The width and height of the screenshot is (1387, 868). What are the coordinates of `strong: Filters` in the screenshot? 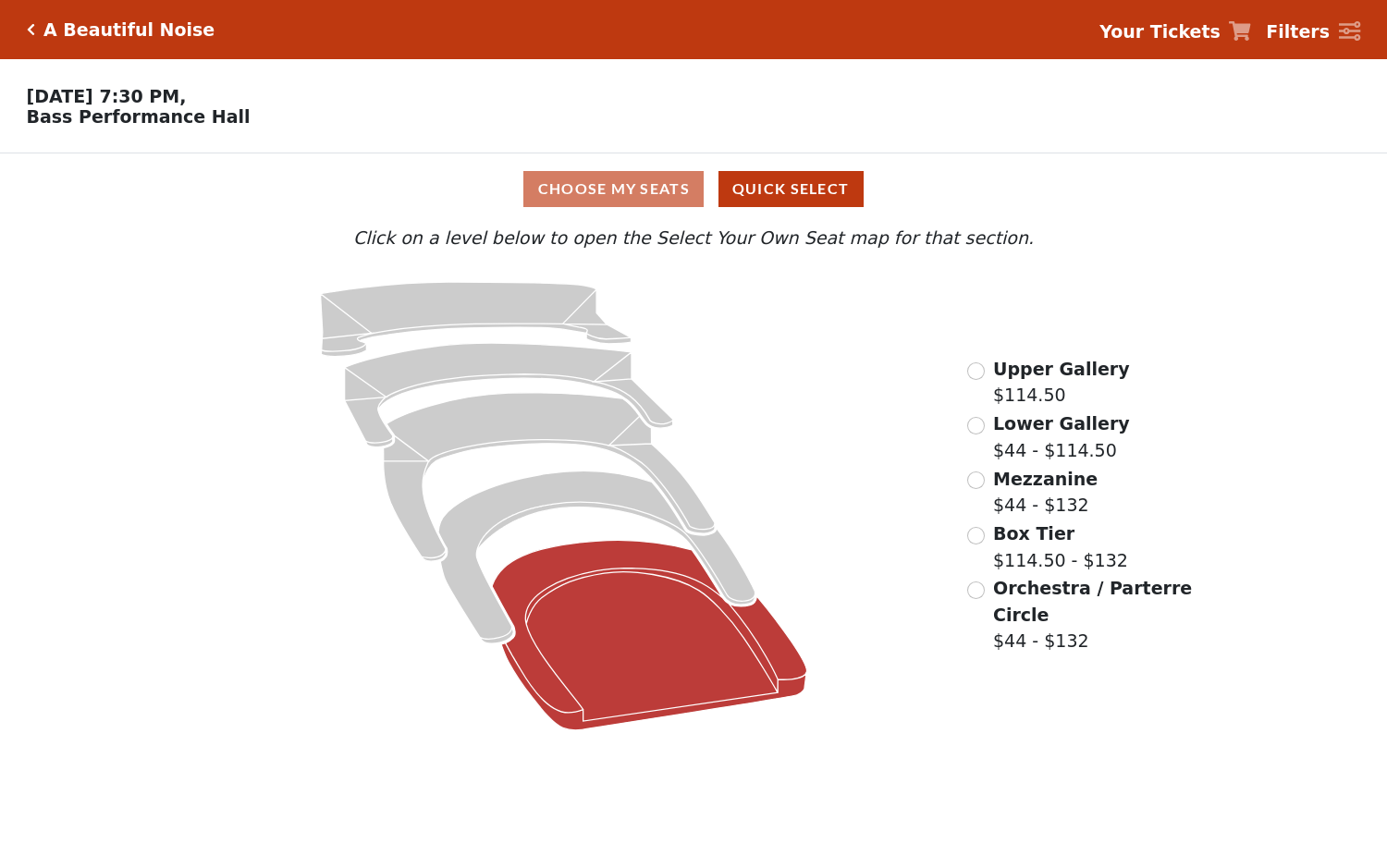 It's located at (1297, 31).